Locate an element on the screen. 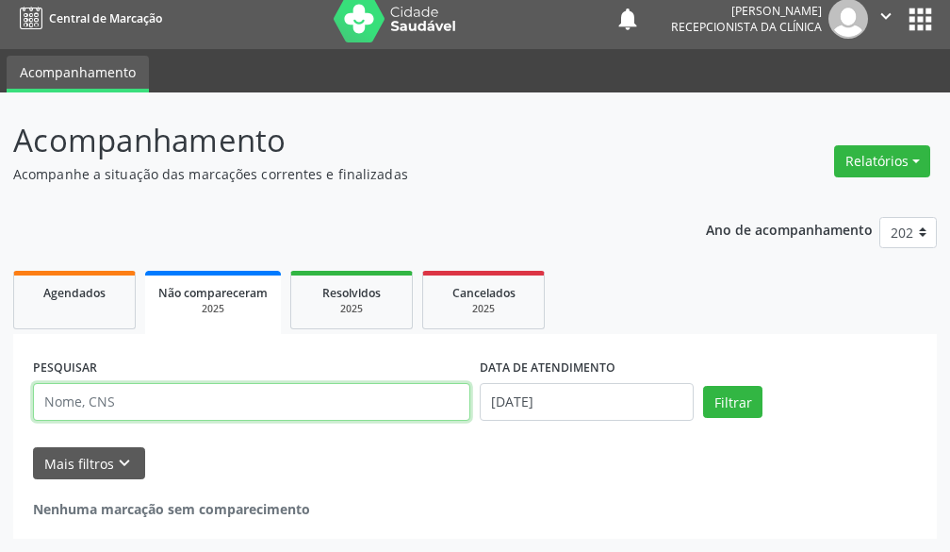 Image resolution: width=950 pixels, height=552 pixels. button: apps is located at coordinates (920, 19).